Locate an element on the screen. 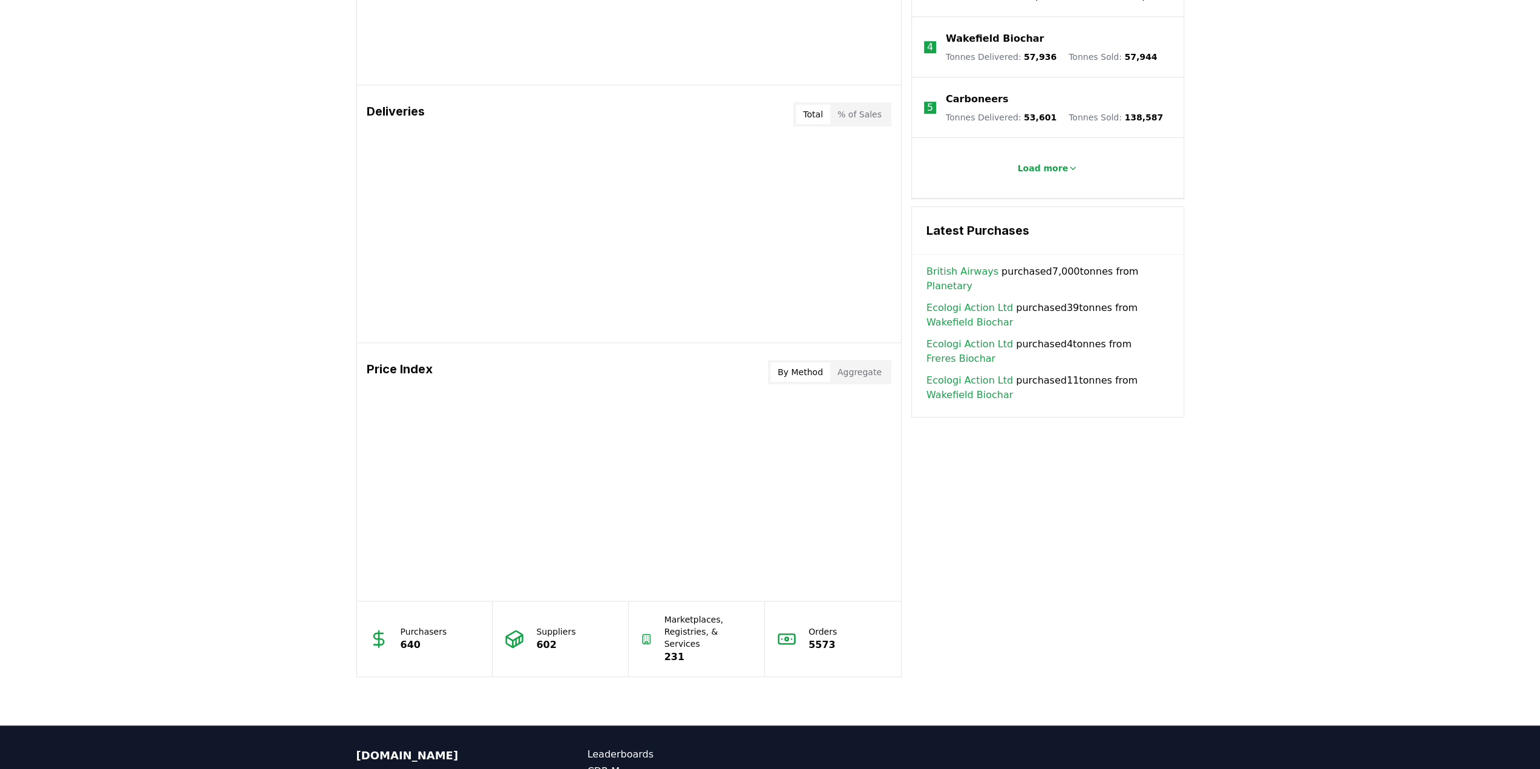 This screenshot has height=769, width=1540. p: 4 is located at coordinates (930, 47).